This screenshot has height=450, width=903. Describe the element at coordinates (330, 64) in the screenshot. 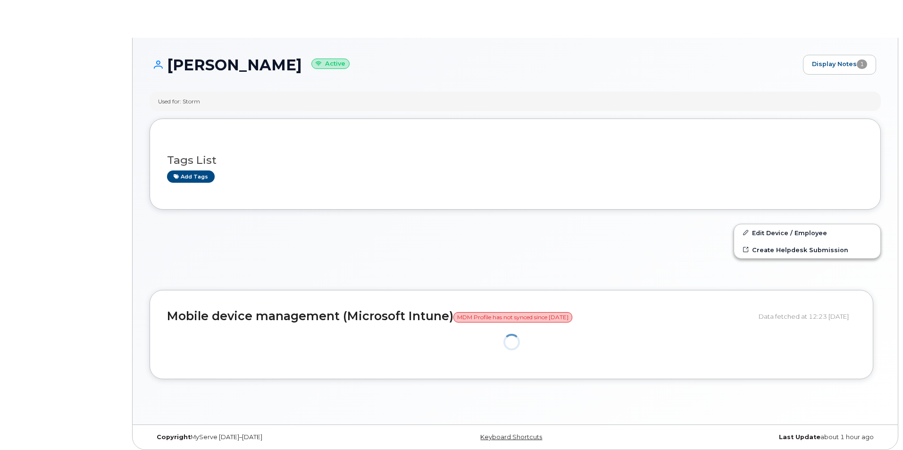

I see `small: Active` at that location.